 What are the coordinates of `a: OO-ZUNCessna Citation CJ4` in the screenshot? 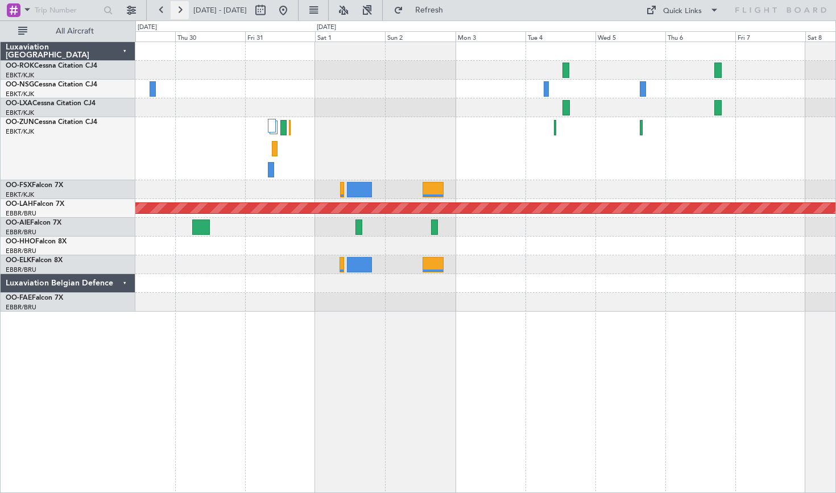 It's located at (51, 122).